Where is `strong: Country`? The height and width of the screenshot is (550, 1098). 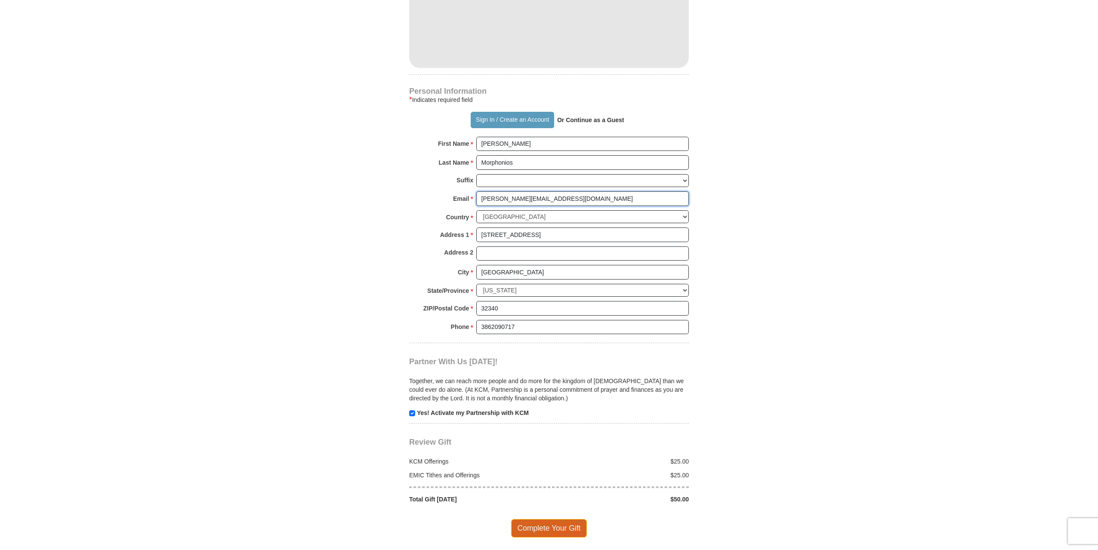
strong: Country is located at coordinates (458, 217).